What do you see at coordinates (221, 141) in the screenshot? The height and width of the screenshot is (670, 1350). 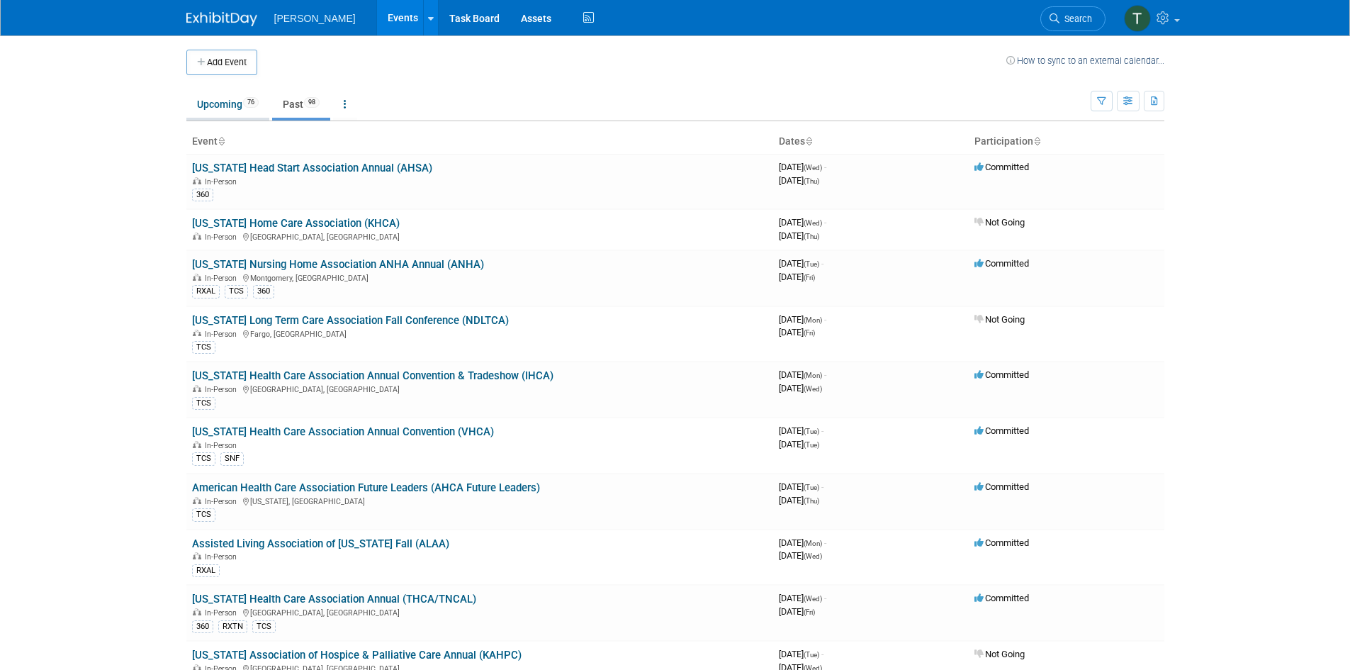 I see `a: Sort by Event Name` at bounding box center [221, 141].